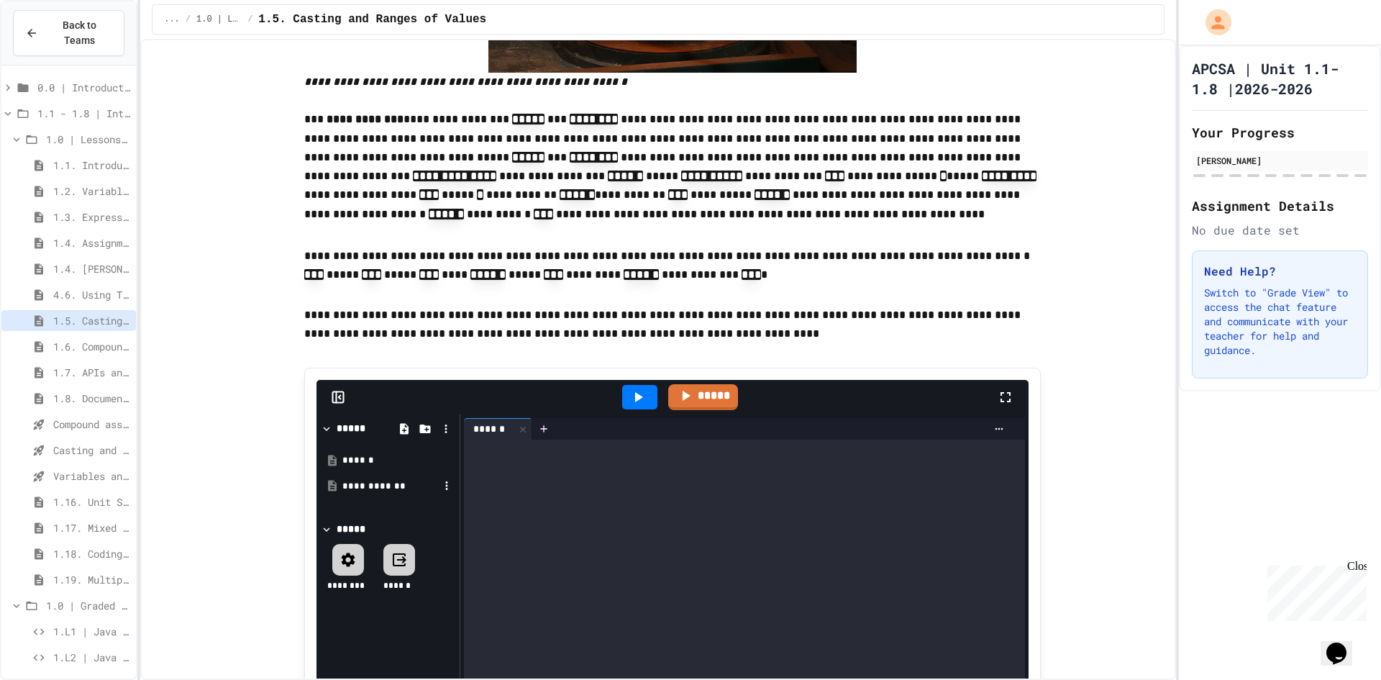  Describe the element at coordinates (91, 527) in the screenshot. I see `span: 1.17. Mixed Up Code Practice 1.1-1.6` at that location.